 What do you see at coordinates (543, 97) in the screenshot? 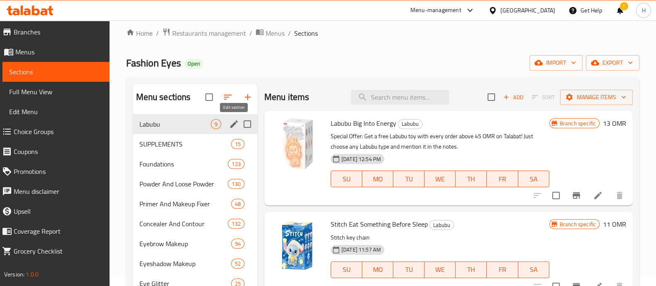
I see `span: Select section first` at bounding box center [543, 97].